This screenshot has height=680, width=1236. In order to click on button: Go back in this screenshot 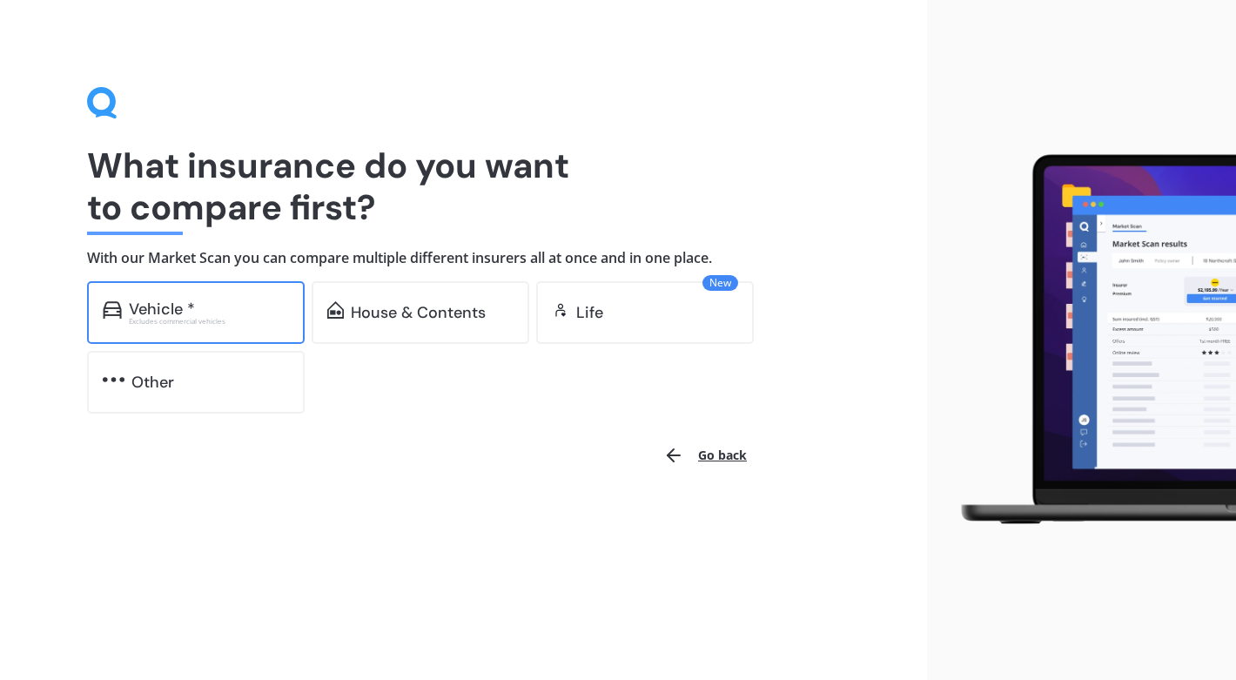, I will do `click(705, 455)`.